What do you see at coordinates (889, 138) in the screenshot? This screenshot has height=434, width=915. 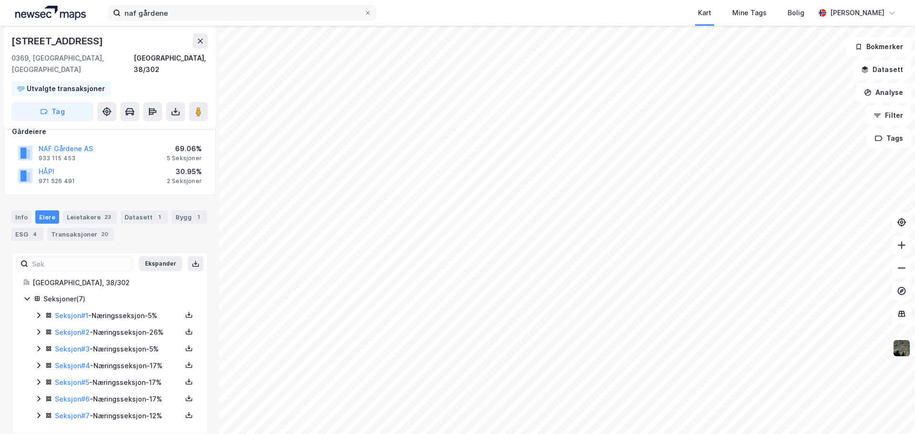 I see `button: Tags` at bounding box center [889, 138].